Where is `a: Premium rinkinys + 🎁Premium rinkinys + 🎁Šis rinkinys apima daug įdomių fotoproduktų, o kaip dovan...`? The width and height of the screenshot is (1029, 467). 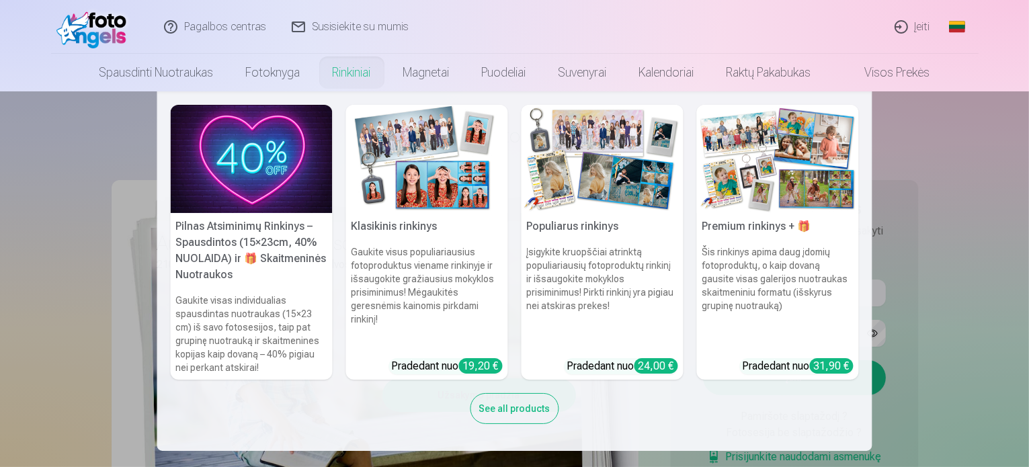
a: Premium rinkinys + 🎁Premium rinkinys + 🎁Šis rinkinys apima daug įdomių fotoproduktų, o kaip dovan... is located at coordinates (777, 242).